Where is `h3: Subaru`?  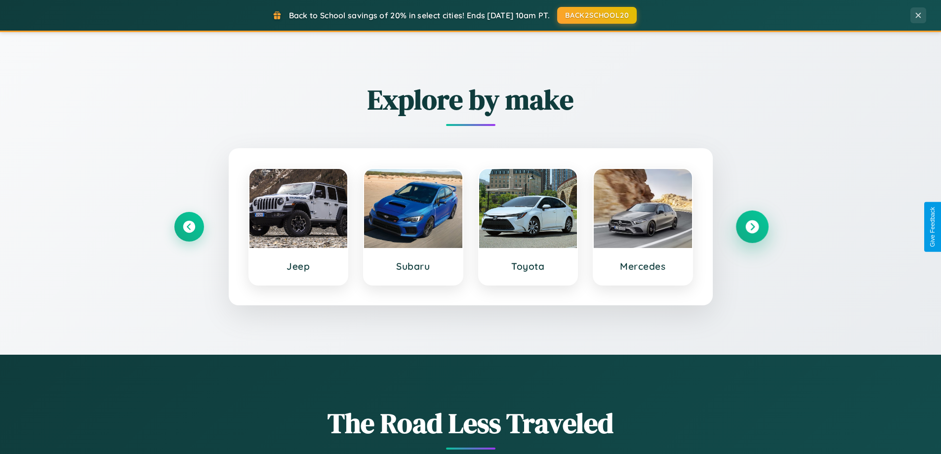 h3: Subaru is located at coordinates (413, 266).